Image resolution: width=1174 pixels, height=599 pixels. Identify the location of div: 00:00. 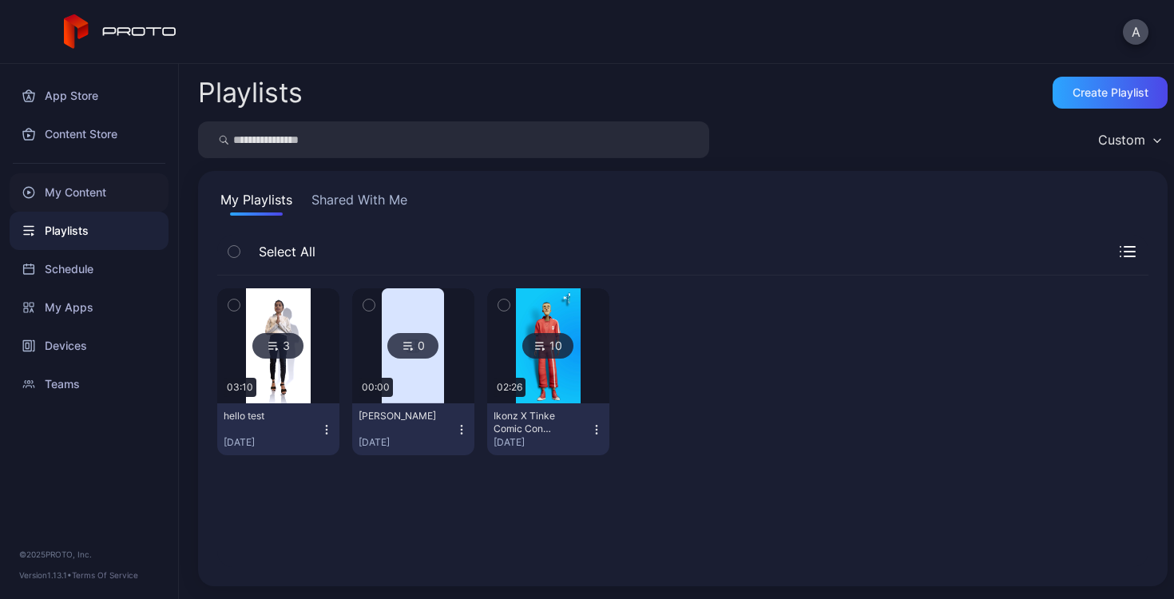
(375, 387).